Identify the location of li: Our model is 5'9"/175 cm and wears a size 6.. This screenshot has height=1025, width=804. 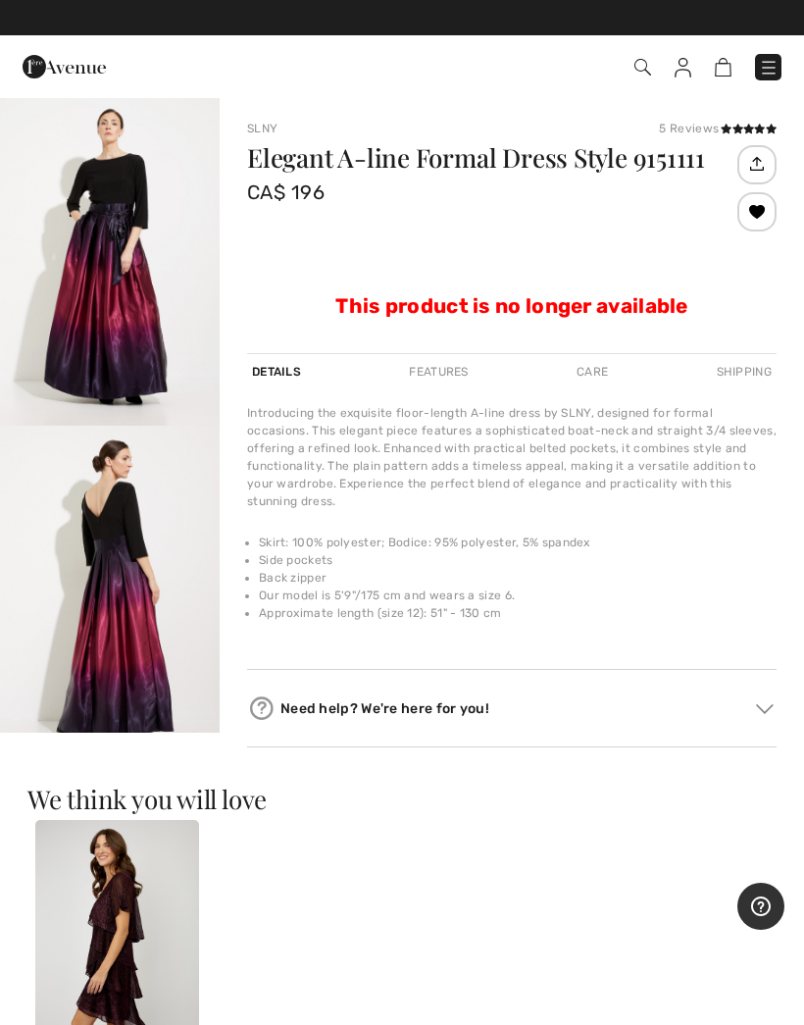
(518, 595).